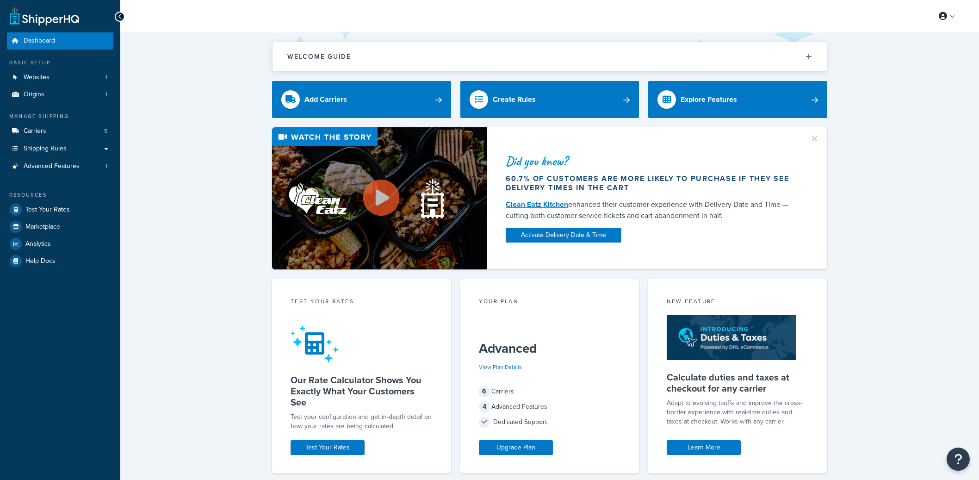  Describe the element at coordinates (60, 210) in the screenshot. I see `li: Test Your Rates` at that location.